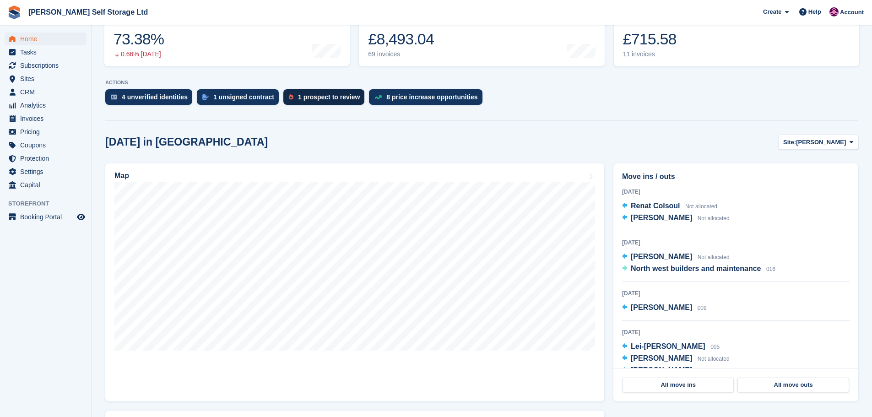 This screenshot has width=872, height=417. What do you see at coordinates (815, 12) in the screenshot?
I see `span: Help` at bounding box center [815, 12].